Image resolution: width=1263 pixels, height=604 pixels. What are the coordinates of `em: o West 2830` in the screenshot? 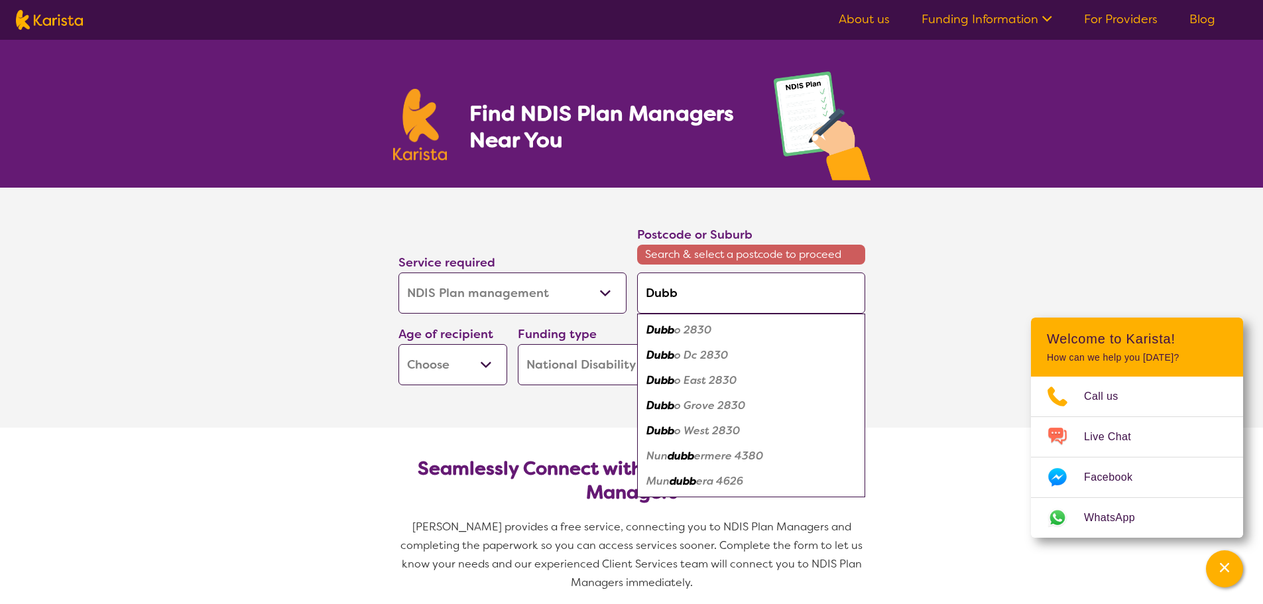 It's located at (707, 430).